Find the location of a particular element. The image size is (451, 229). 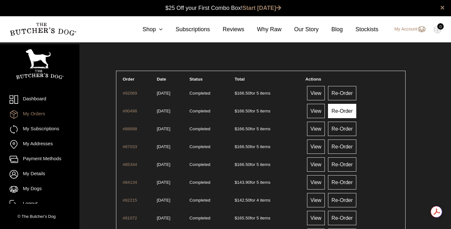

a: My Subscriptions is located at coordinates (40, 129).